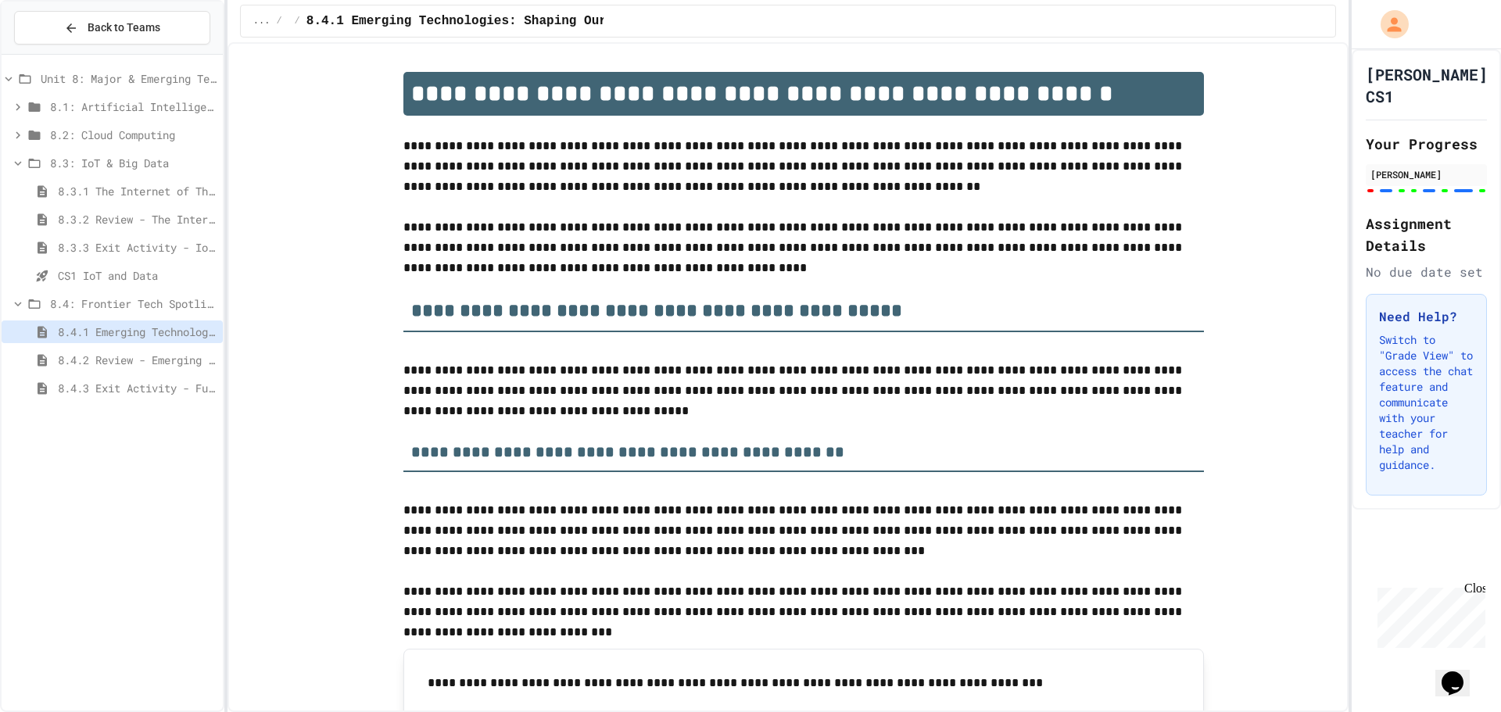 The height and width of the screenshot is (712, 1501). I want to click on span: Back to Teams, so click(124, 27).